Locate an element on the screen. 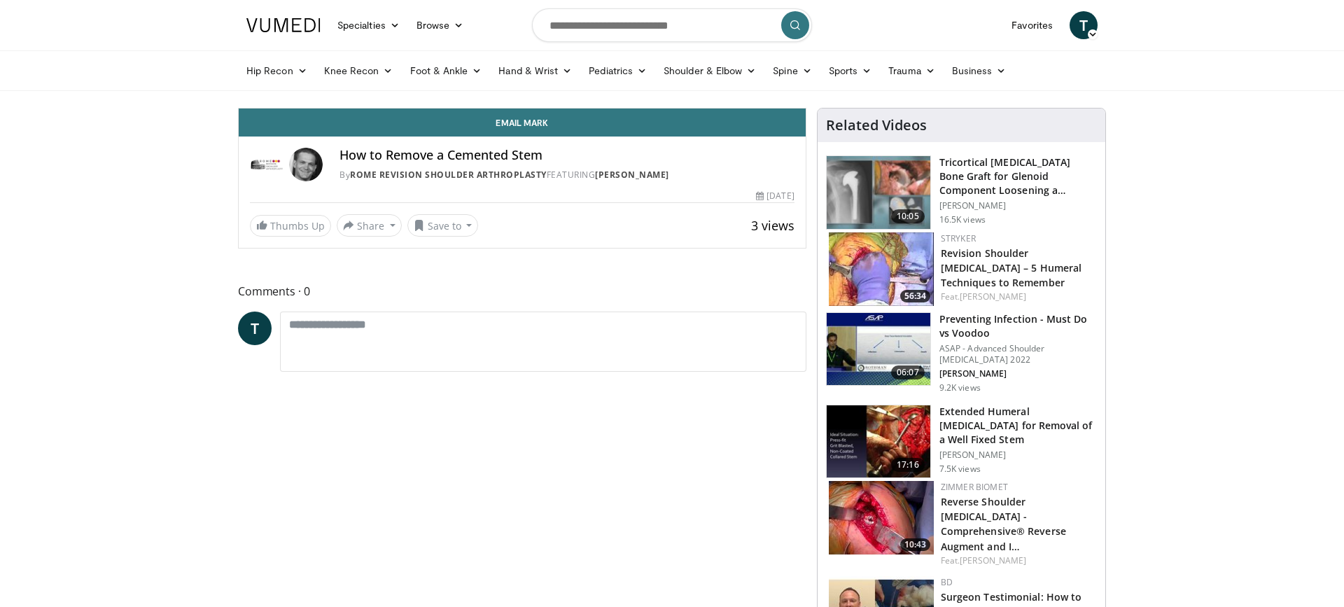  span: 17:16 is located at coordinates (908, 465).